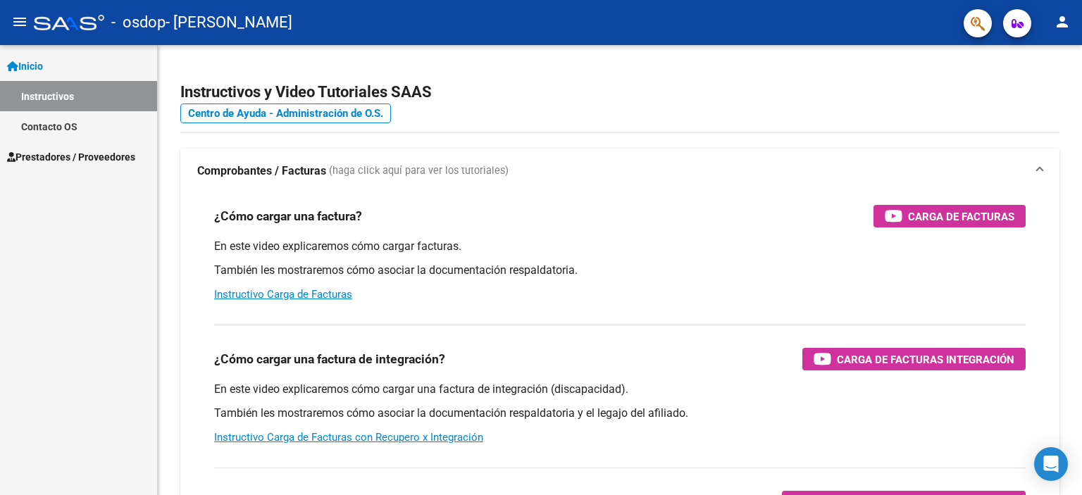 This screenshot has width=1082, height=495. What do you see at coordinates (620, 414) in the screenshot?
I see `p: También les mostraremos cómo asociar la documentación respaldatoria y el legajo del afiliado.` at bounding box center [620, 414].